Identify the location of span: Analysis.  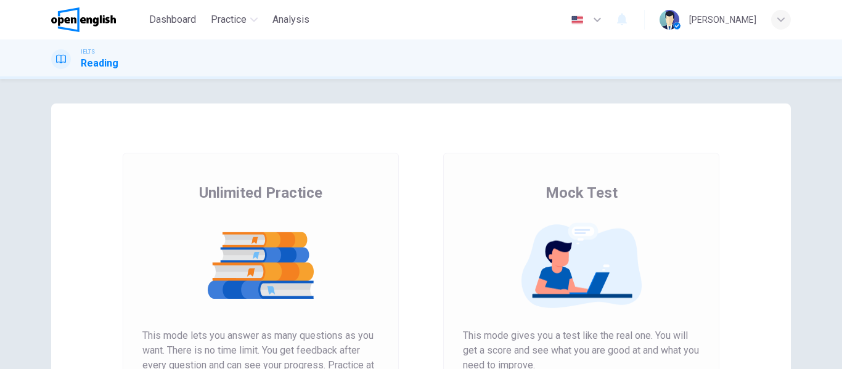
(291, 20).